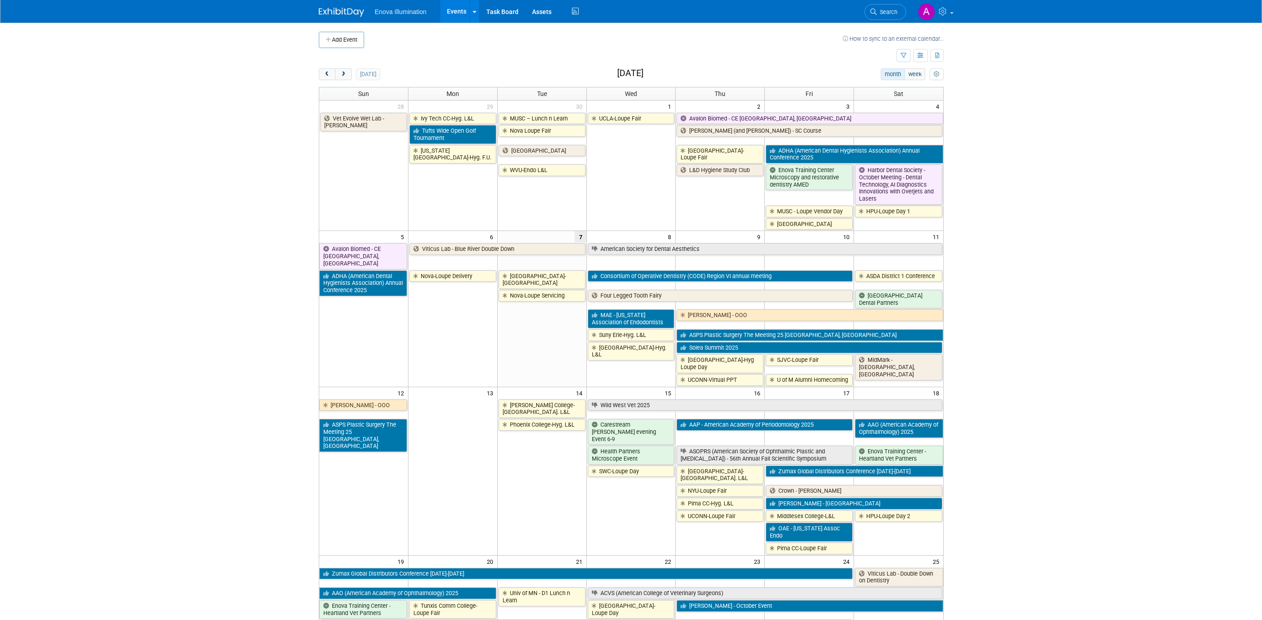 The width and height of the screenshot is (1262, 620). I want to click on span: Search, so click(887, 12).